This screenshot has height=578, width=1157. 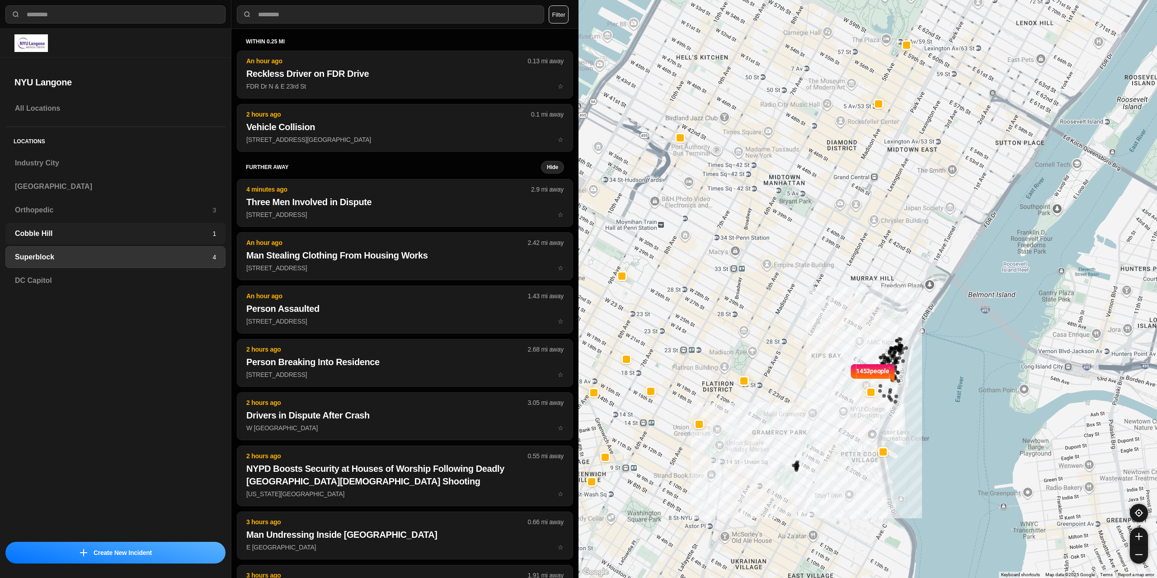 I want to click on h2: Reckless Driver on FDR Drive, so click(x=405, y=74).